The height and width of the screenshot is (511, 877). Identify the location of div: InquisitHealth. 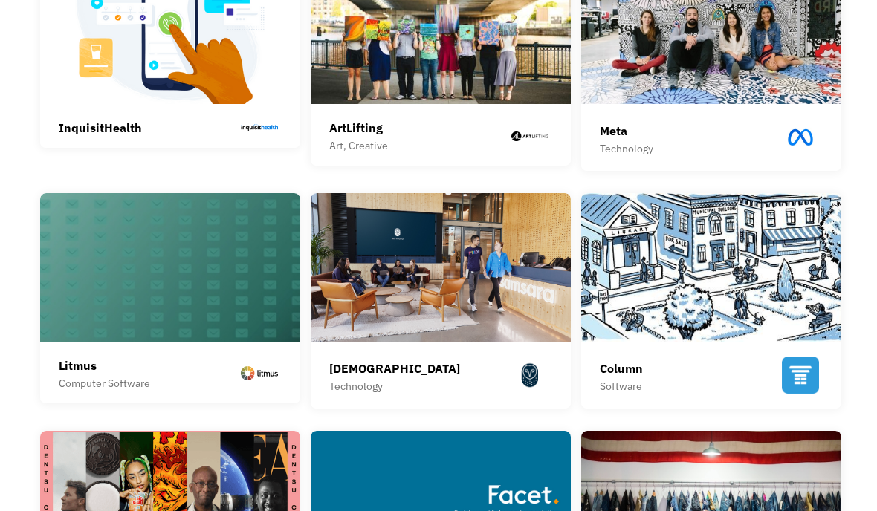
(100, 128).